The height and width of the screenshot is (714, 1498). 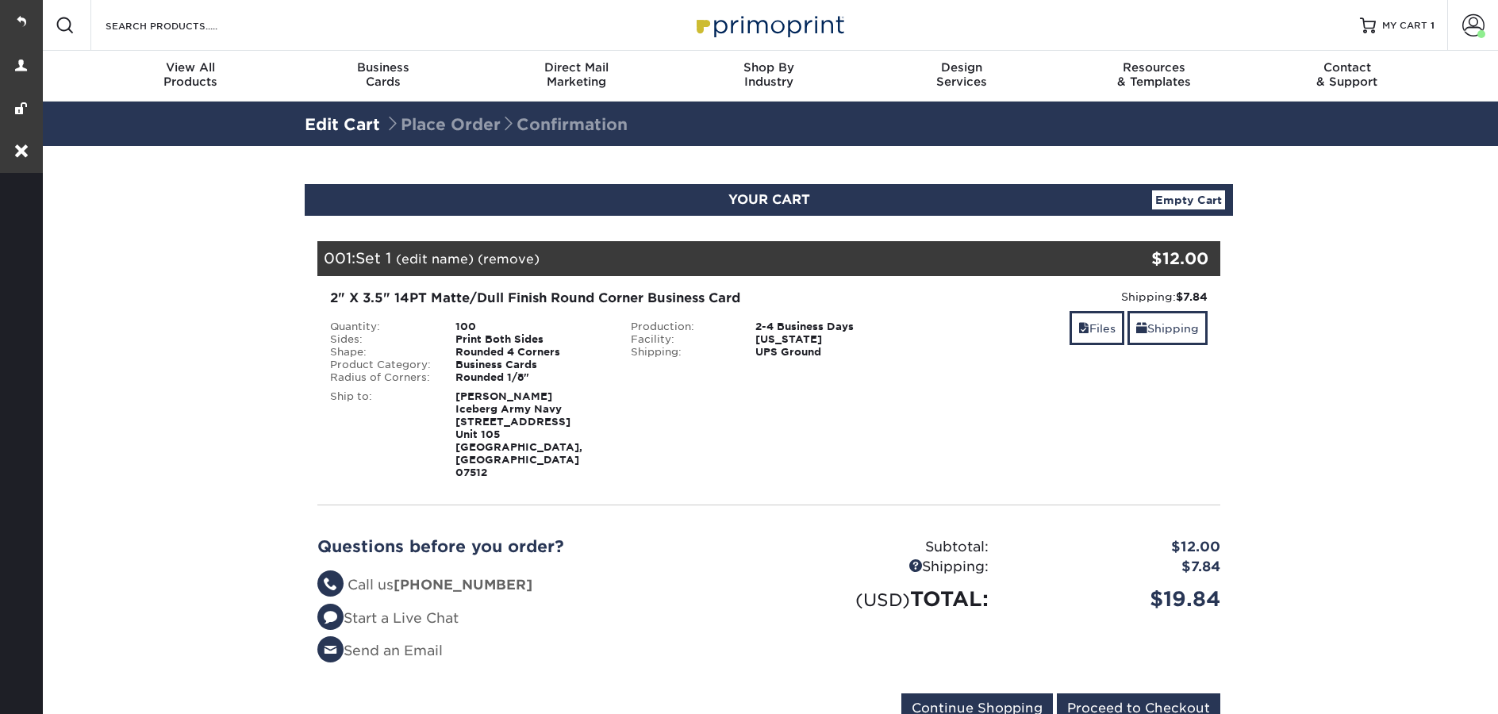 I want to click on div: Marketing, so click(x=576, y=75).